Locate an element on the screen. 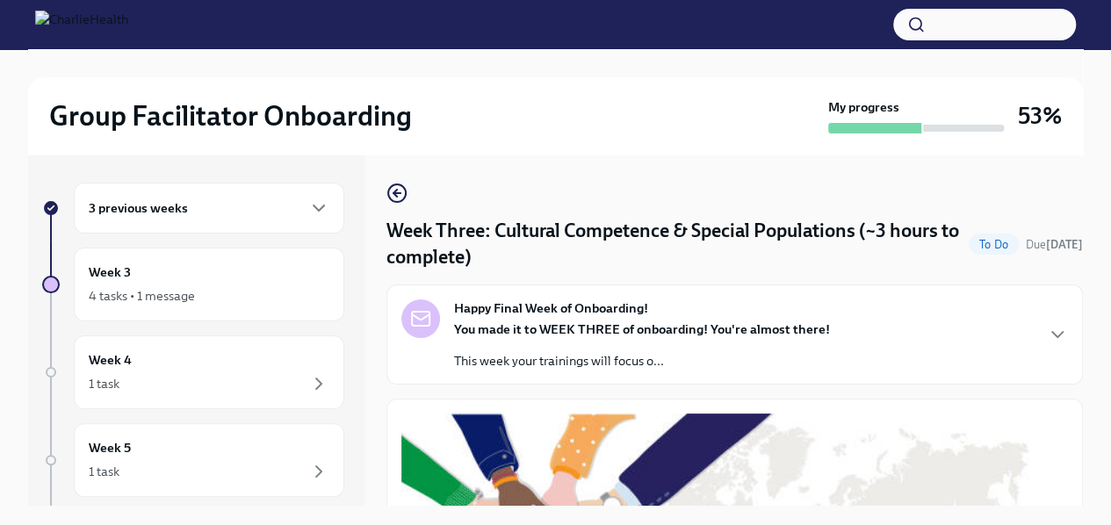 The height and width of the screenshot is (525, 1111). span: Due is located at coordinates (1054, 244).